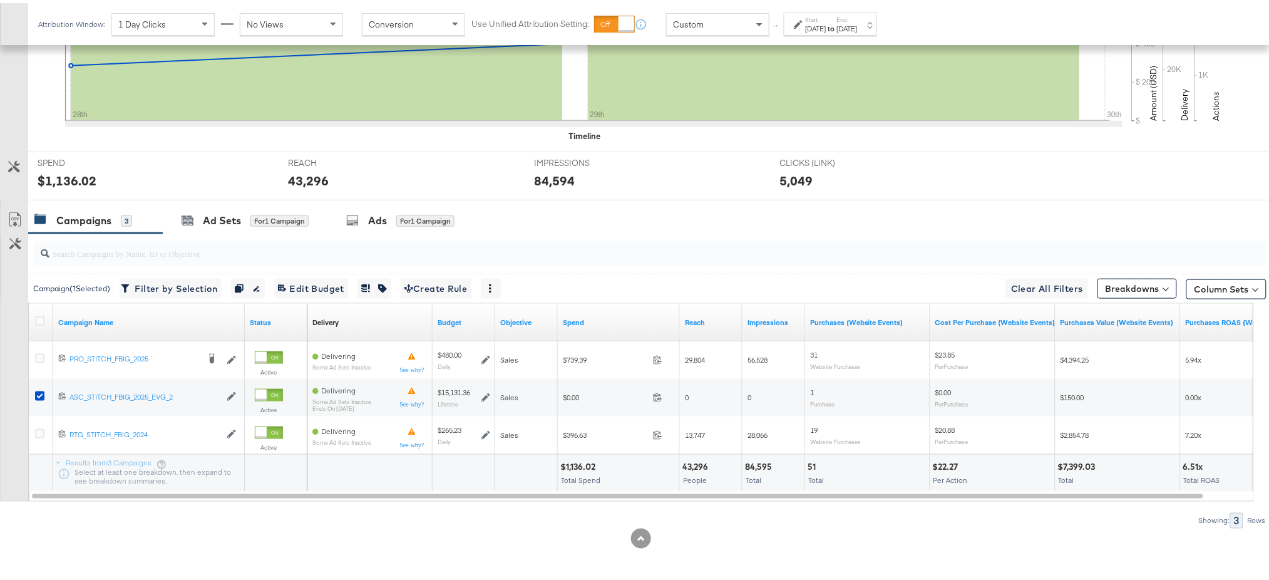 The width and height of the screenshot is (1269, 580). What do you see at coordinates (1214, 518) in the screenshot?
I see `div: Showing:` at bounding box center [1214, 518].